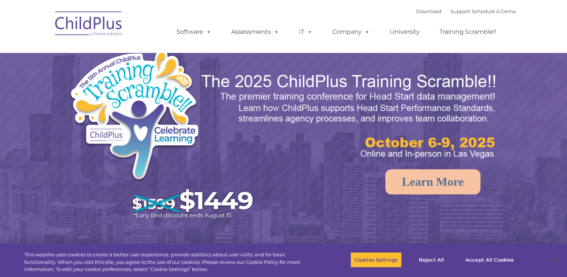 The image size is (567, 277). What do you see at coordinates (429, 11) in the screenshot?
I see `a: Download` at bounding box center [429, 11].